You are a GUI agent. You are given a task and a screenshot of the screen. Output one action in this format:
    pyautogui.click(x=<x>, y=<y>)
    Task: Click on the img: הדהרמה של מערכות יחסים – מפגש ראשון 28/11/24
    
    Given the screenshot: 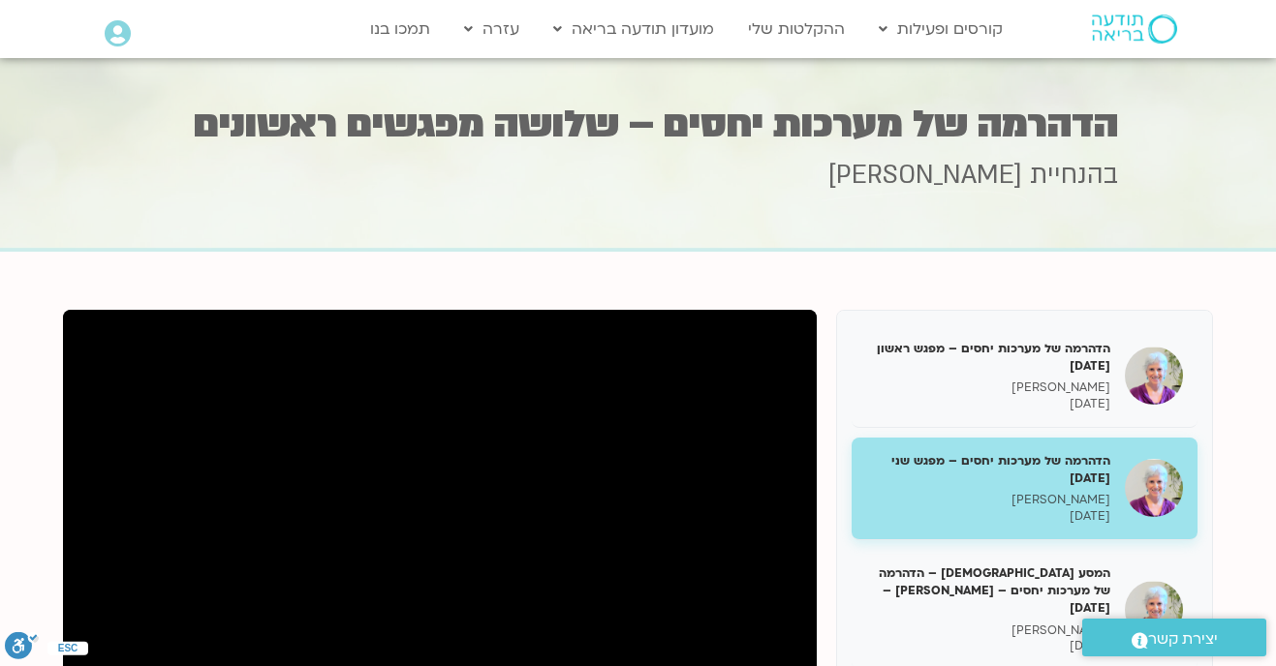 What is the action you would take?
    pyautogui.click(x=1154, y=376)
    